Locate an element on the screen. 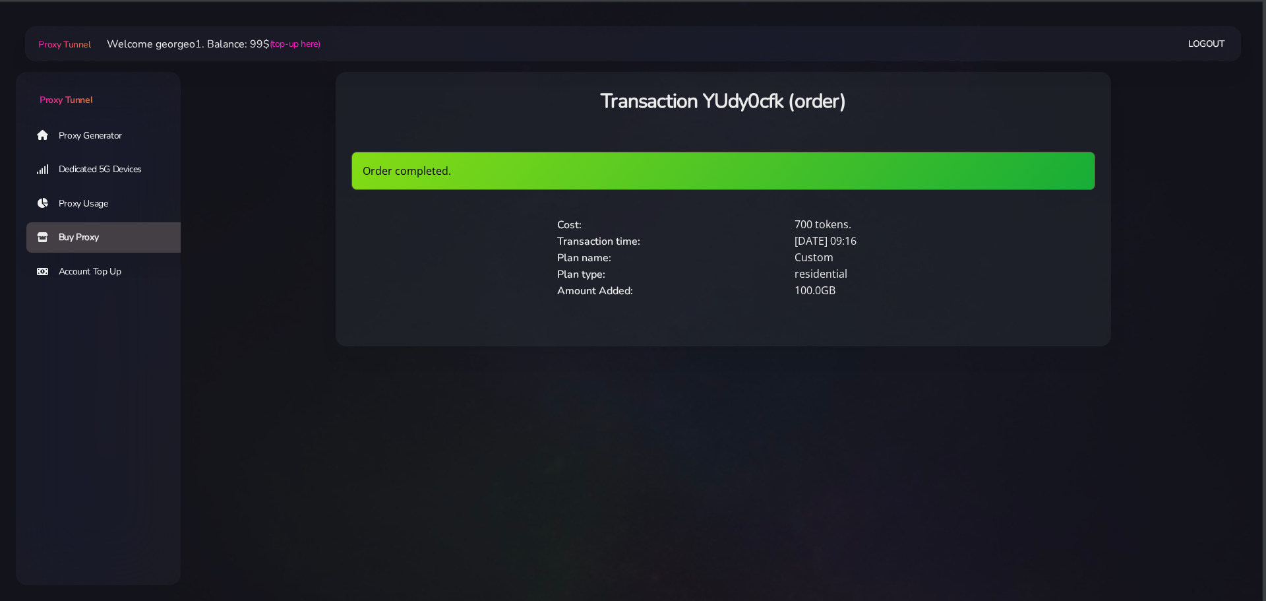 The image size is (1266, 601). span: Plan type: is located at coordinates (581, 274).